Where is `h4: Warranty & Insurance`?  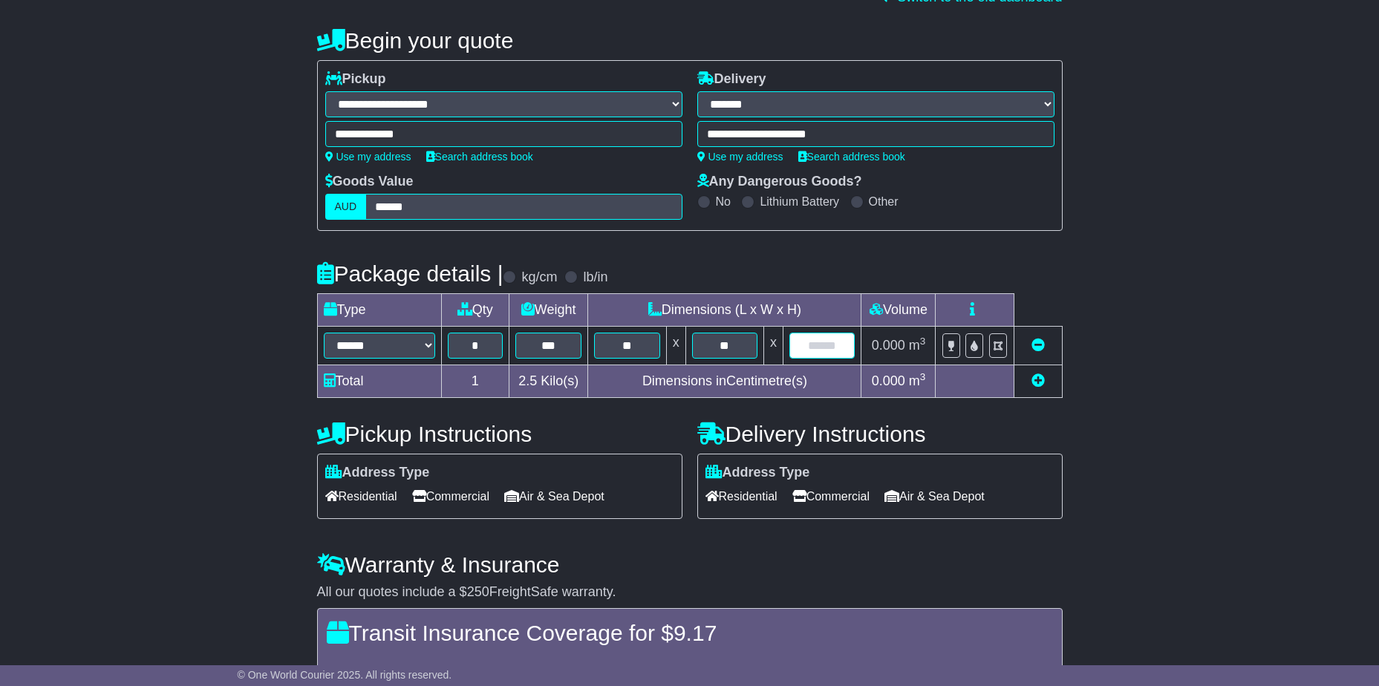 h4: Warranty & Insurance is located at coordinates (690, 565).